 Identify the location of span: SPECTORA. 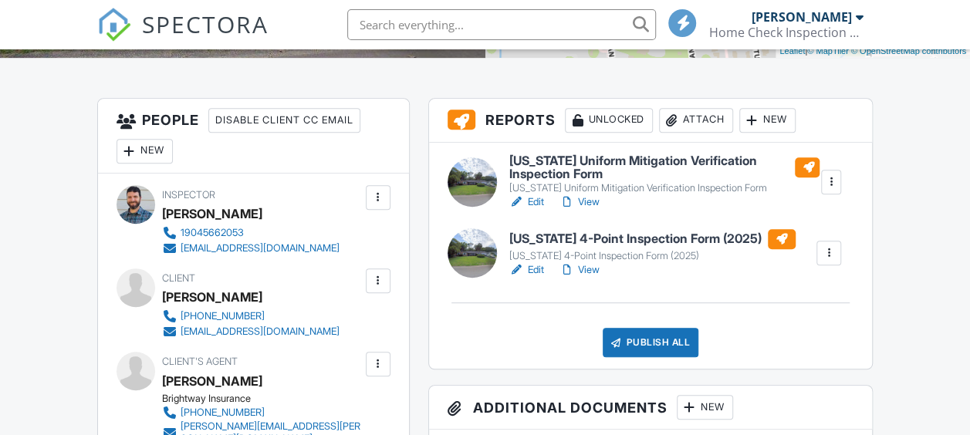
(205, 24).